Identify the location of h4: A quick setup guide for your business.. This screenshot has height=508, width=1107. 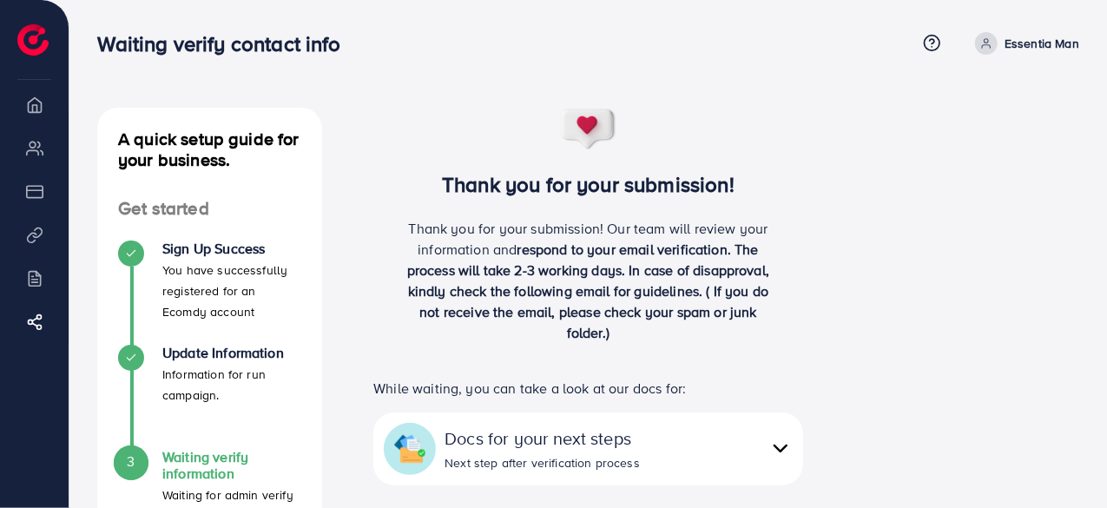
(209, 149).